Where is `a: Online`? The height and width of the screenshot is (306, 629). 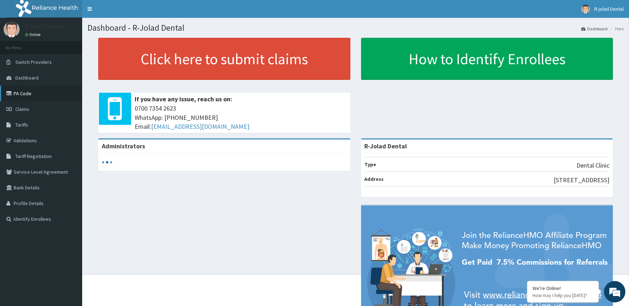
a: Online is located at coordinates (34, 35).